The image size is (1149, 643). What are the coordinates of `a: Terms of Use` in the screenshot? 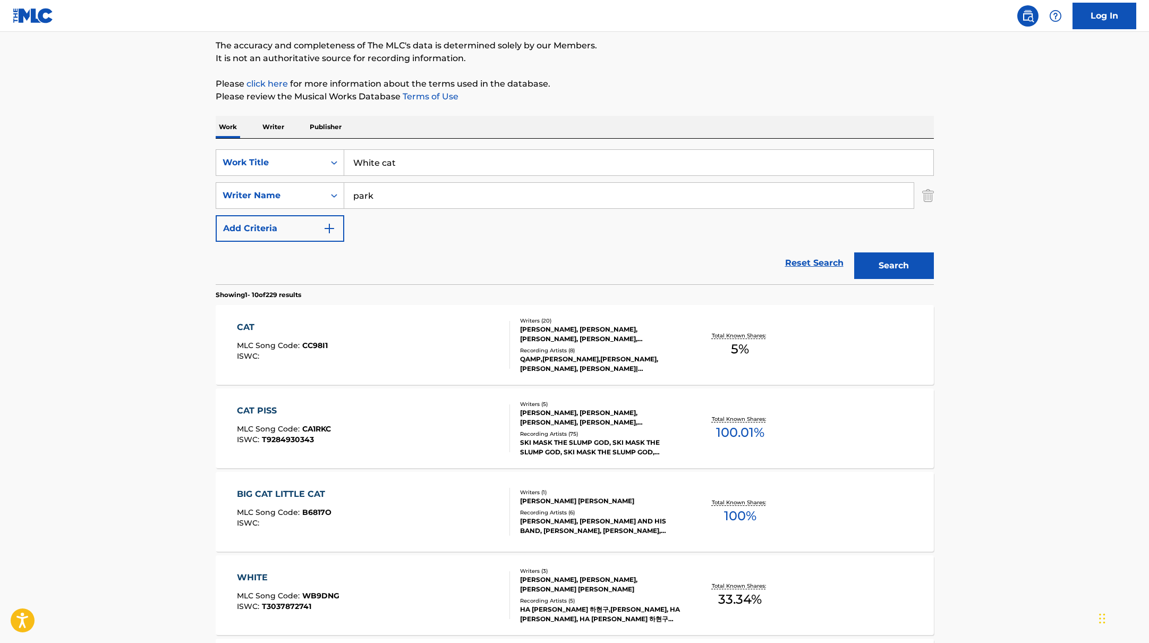 It's located at (429, 96).